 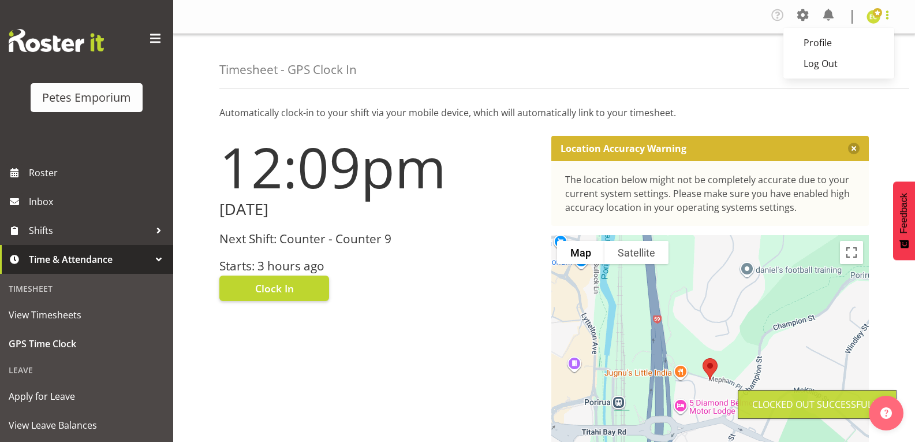 What do you see at coordinates (89, 230) in the screenshot?
I see `span: Shifts` at bounding box center [89, 230].